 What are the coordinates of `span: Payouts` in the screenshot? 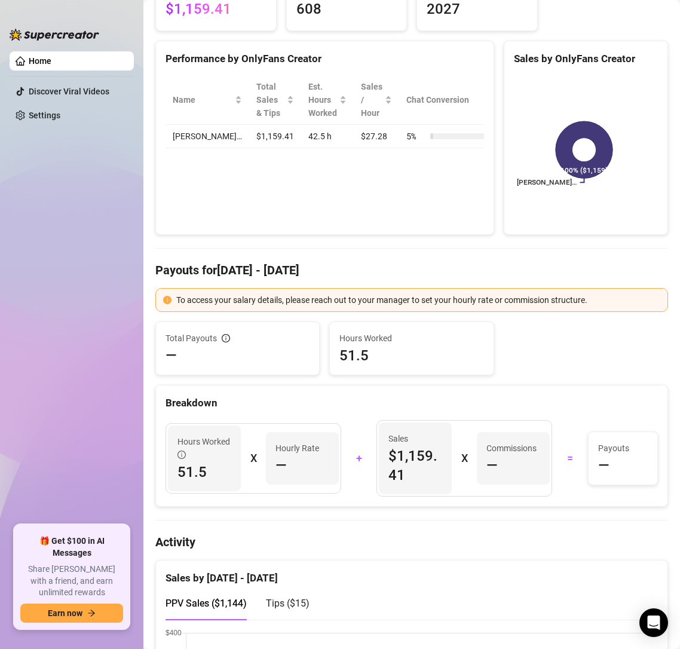 It's located at (623, 448).